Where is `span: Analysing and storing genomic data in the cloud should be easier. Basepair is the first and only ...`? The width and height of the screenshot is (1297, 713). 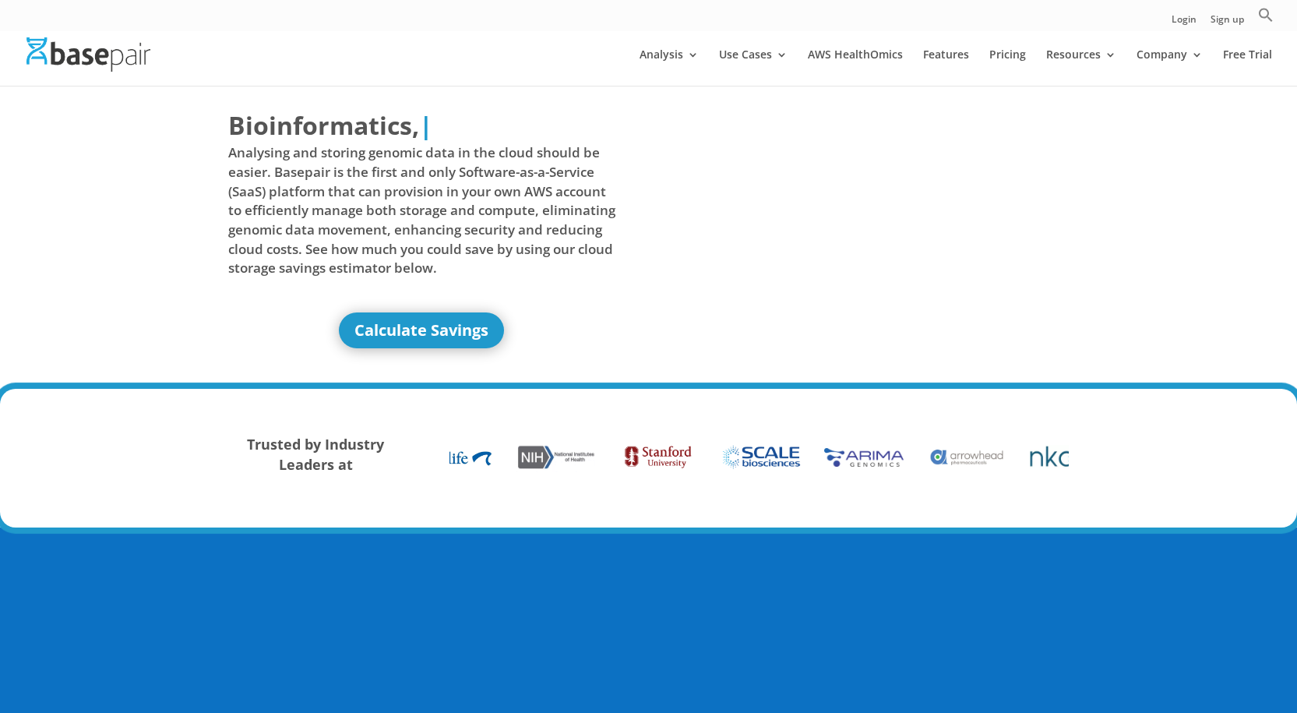 span: Analysing and storing genomic data in the cloud should be easier. Basepair is the first and only ... is located at coordinates (422, 210).